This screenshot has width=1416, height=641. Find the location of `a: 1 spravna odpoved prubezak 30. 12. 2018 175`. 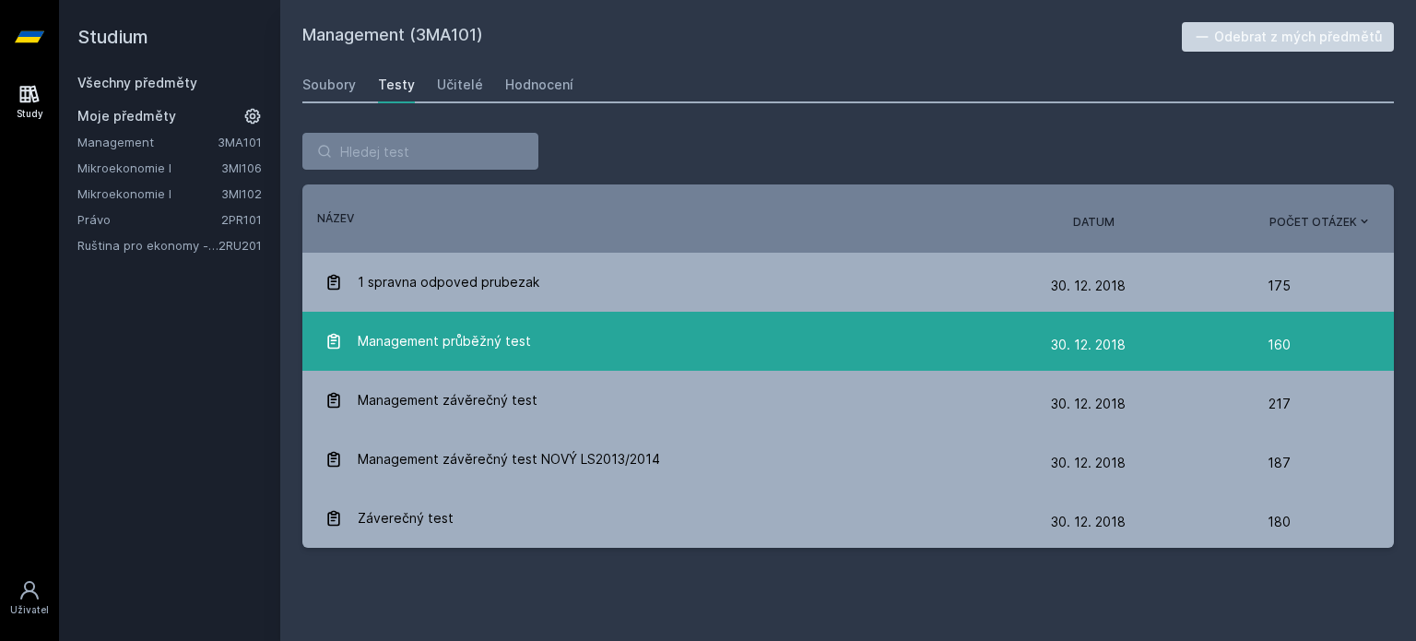

a: 1 spravna odpoved prubezak 30. 12. 2018 175 is located at coordinates (848, 282).